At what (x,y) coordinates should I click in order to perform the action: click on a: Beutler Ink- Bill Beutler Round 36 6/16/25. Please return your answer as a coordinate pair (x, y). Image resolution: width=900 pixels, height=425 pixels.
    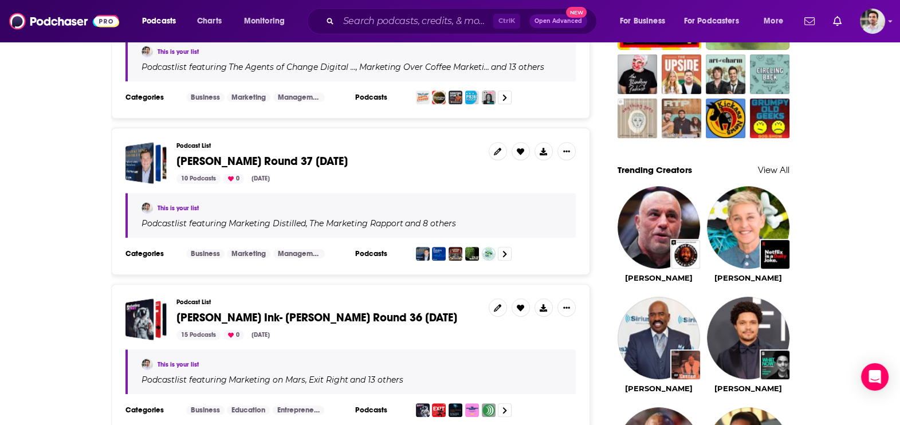
    Looking at the image, I should click on (146, 319).